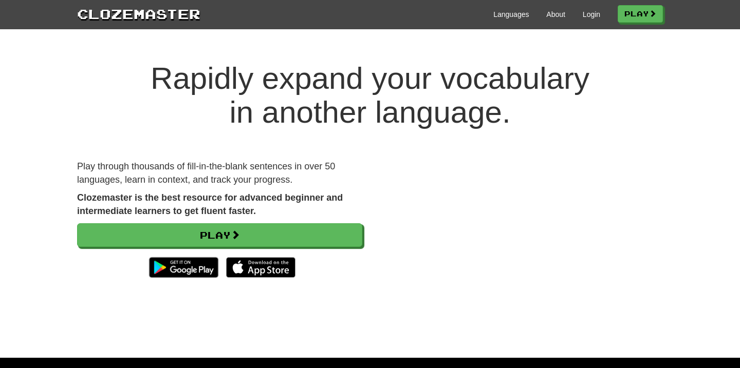 The image size is (740, 368). What do you see at coordinates (219, 173) in the screenshot?
I see `p: Play through thousands of fill-in-the-blank sentences in over 50 languages, learn in context, and...` at bounding box center [219, 173].